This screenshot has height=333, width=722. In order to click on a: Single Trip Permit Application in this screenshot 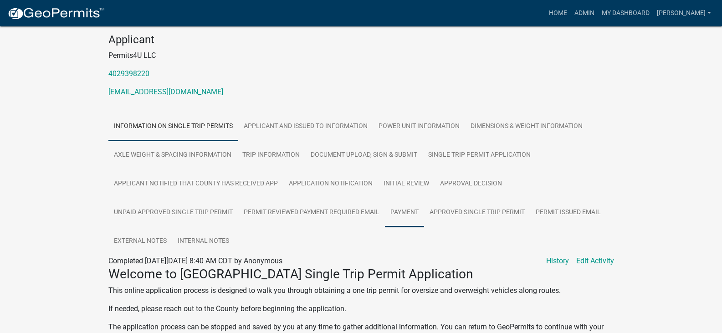, I will do `click(480, 155)`.